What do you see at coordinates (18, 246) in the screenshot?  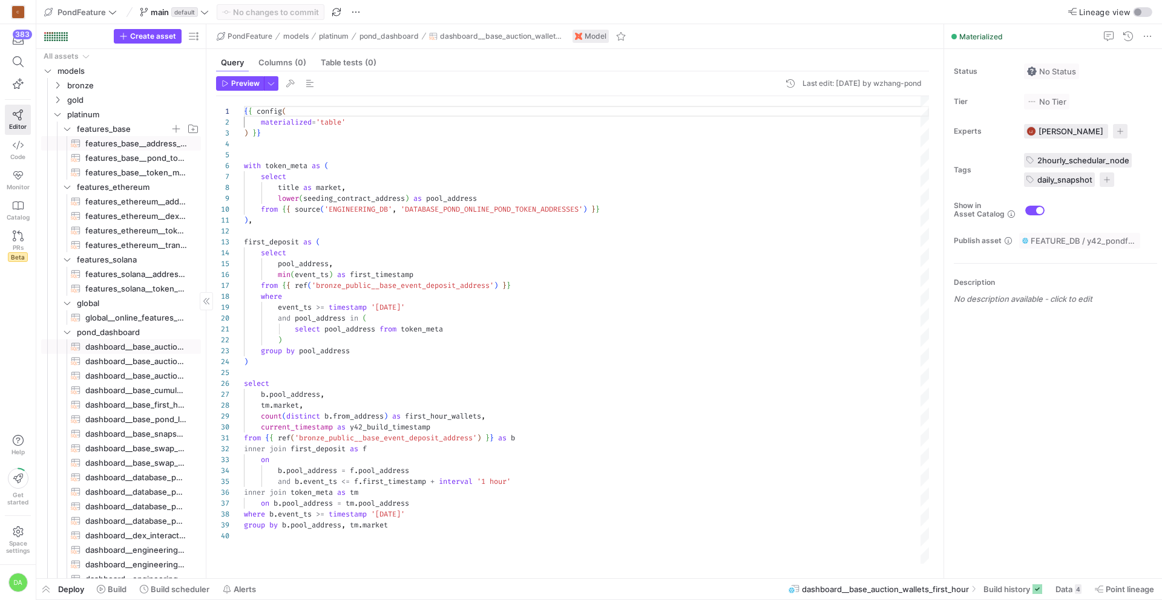 I see `a: PRsBeta` at bounding box center [18, 246].